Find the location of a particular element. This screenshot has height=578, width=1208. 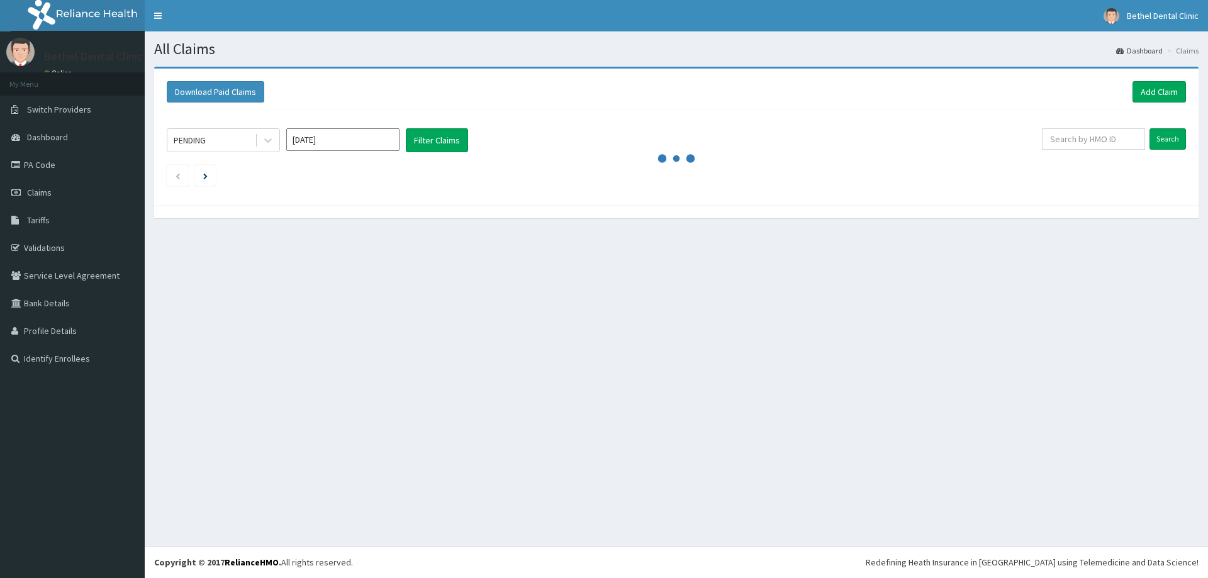

span: Switch Providers is located at coordinates (59, 109).